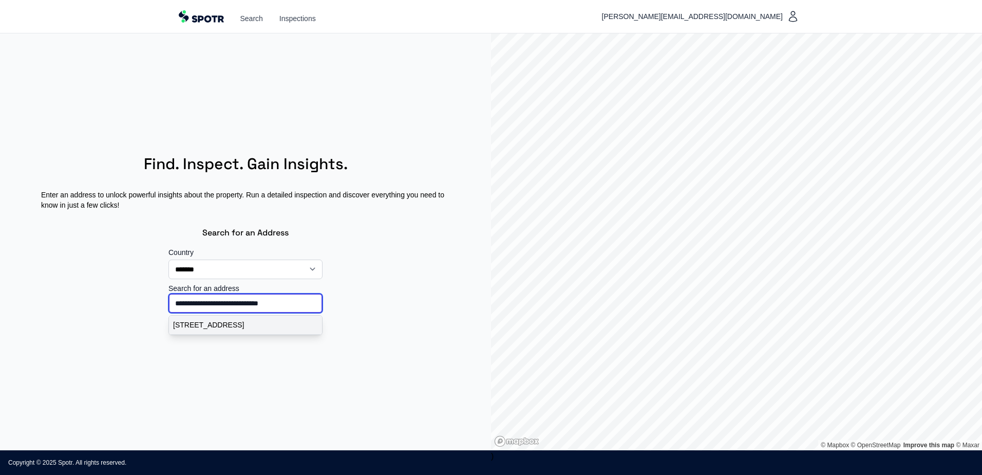 The width and height of the screenshot is (982, 475). I want to click on a: Mapbox, so click(835, 445).